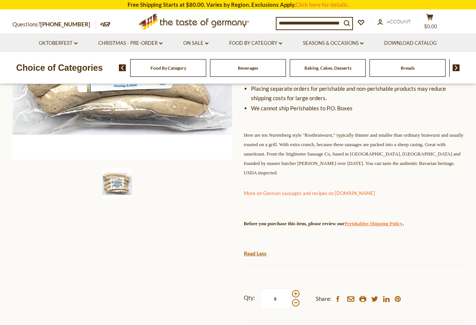 The width and height of the screenshot is (476, 325). I want to click on a: On Sale, so click(196, 43).